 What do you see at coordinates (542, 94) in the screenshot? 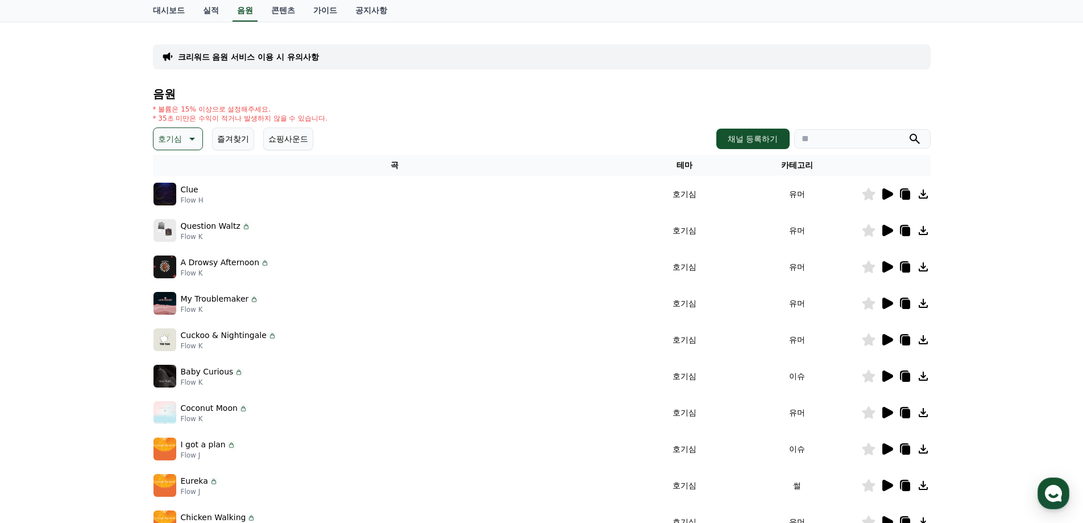
I see `h4: 음원` at bounding box center [542, 94].